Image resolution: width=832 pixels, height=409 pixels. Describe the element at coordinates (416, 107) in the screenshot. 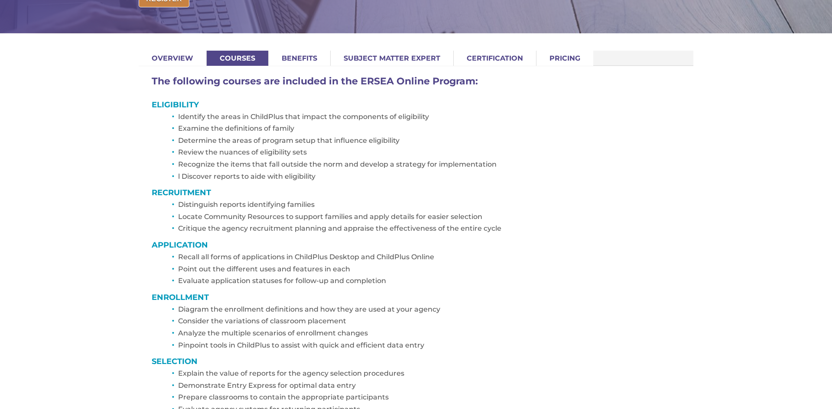

I see `h4: Eligibility` at that location.